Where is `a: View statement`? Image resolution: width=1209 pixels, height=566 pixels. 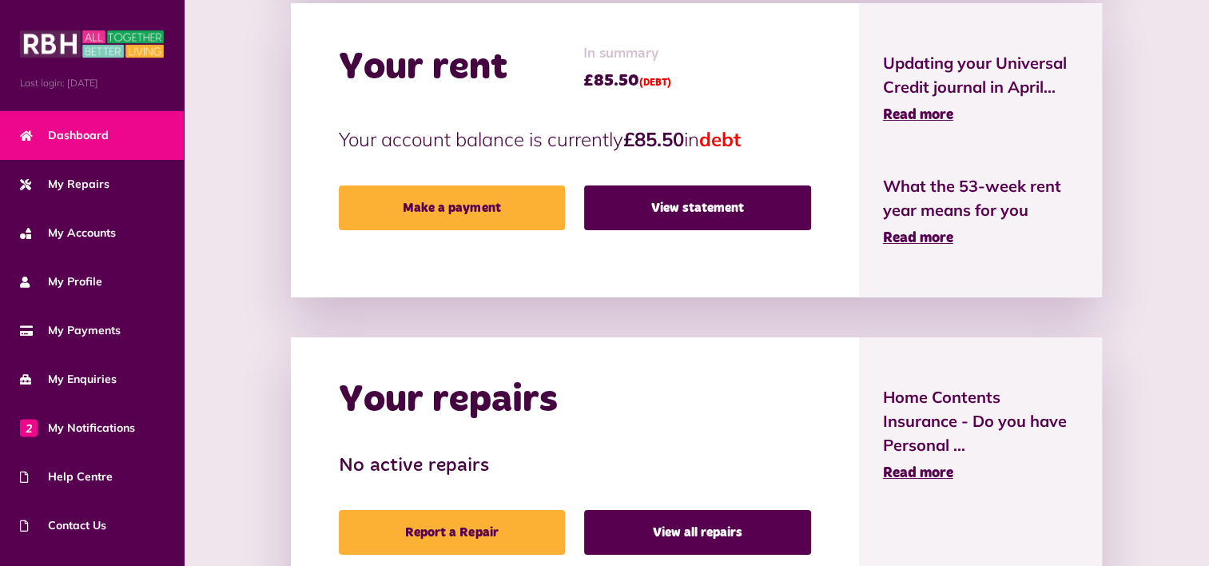 a: View statement is located at coordinates (698, 208).